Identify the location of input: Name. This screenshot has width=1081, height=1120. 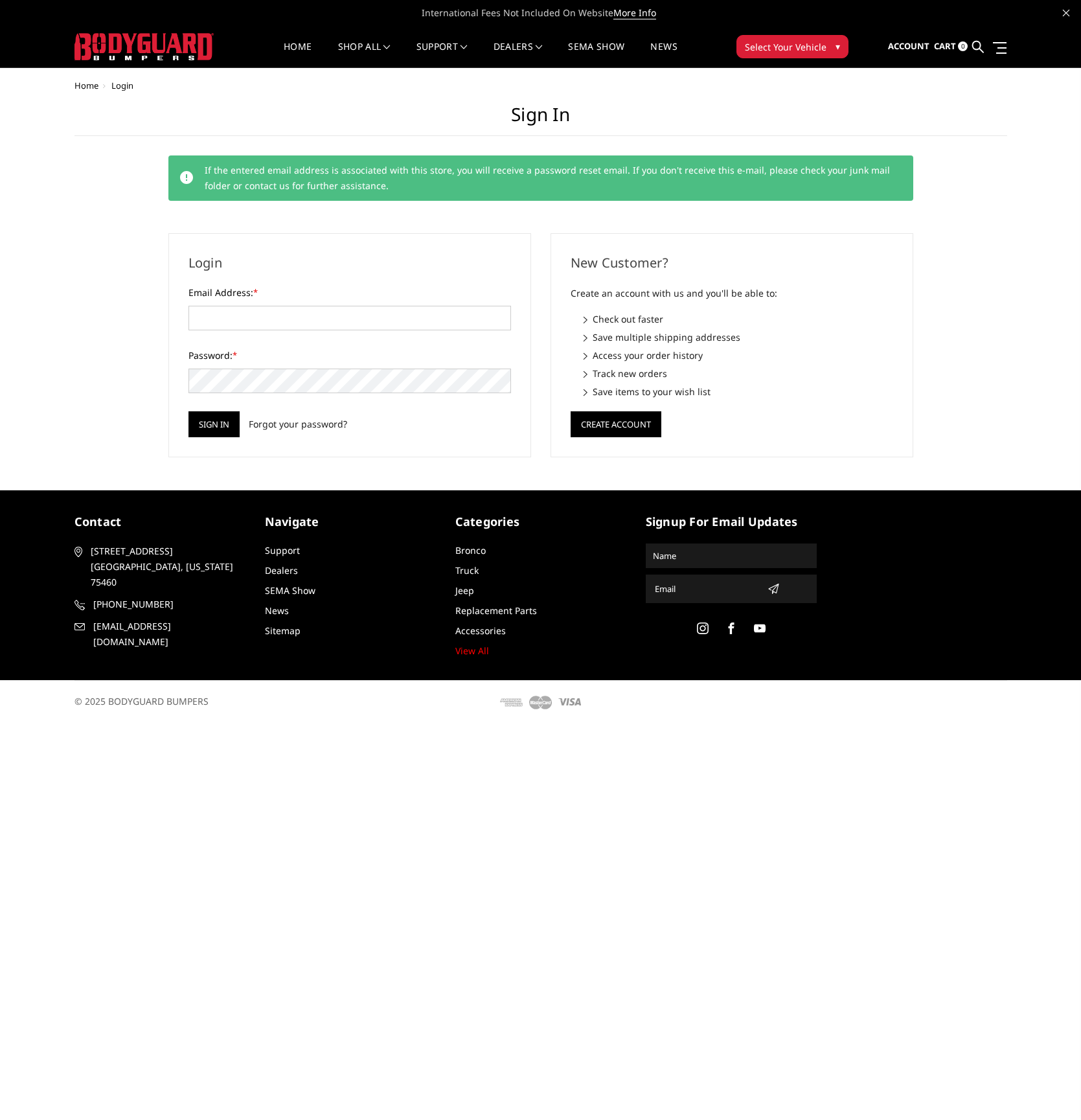
(731, 555).